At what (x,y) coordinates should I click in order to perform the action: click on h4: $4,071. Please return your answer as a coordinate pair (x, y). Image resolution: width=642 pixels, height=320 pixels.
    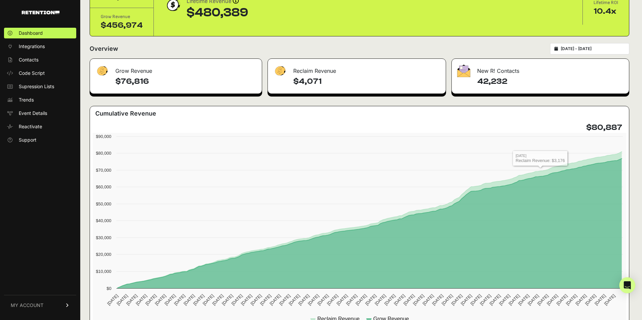
    Looking at the image, I should click on (367, 82).